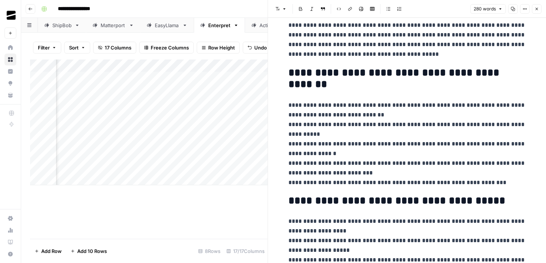  I want to click on a: Matterport, so click(113, 25).